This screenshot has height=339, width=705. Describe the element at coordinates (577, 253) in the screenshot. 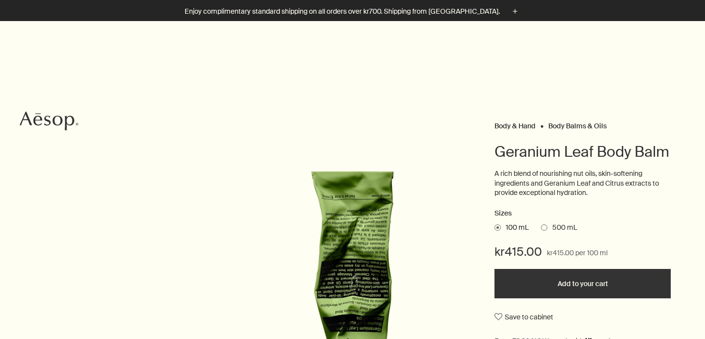

I see `span: kr415.00 per 100 ml` at that location.